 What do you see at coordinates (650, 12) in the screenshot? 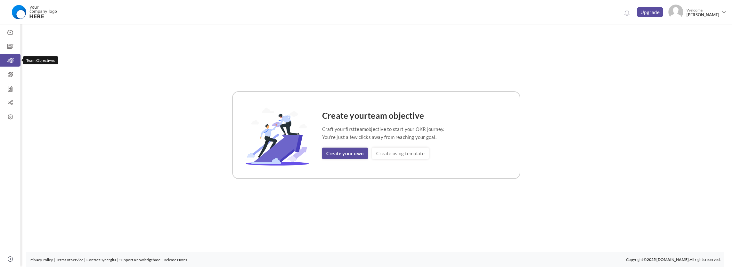
I see `a: Upgrade` at bounding box center [650, 12].